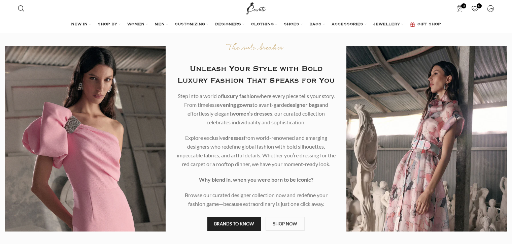 The width and height of the screenshot is (512, 246). I want to click on b: dresses, so click(234, 137).